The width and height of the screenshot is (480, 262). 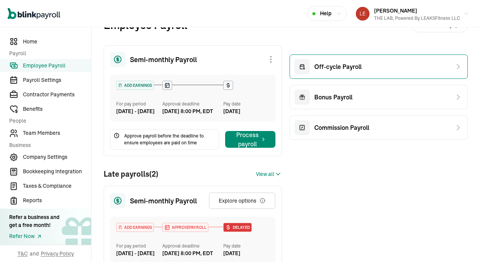 What do you see at coordinates (57, 66) in the screenshot?
I see `span: Employee Payroll` at bounding box center [57, 66].